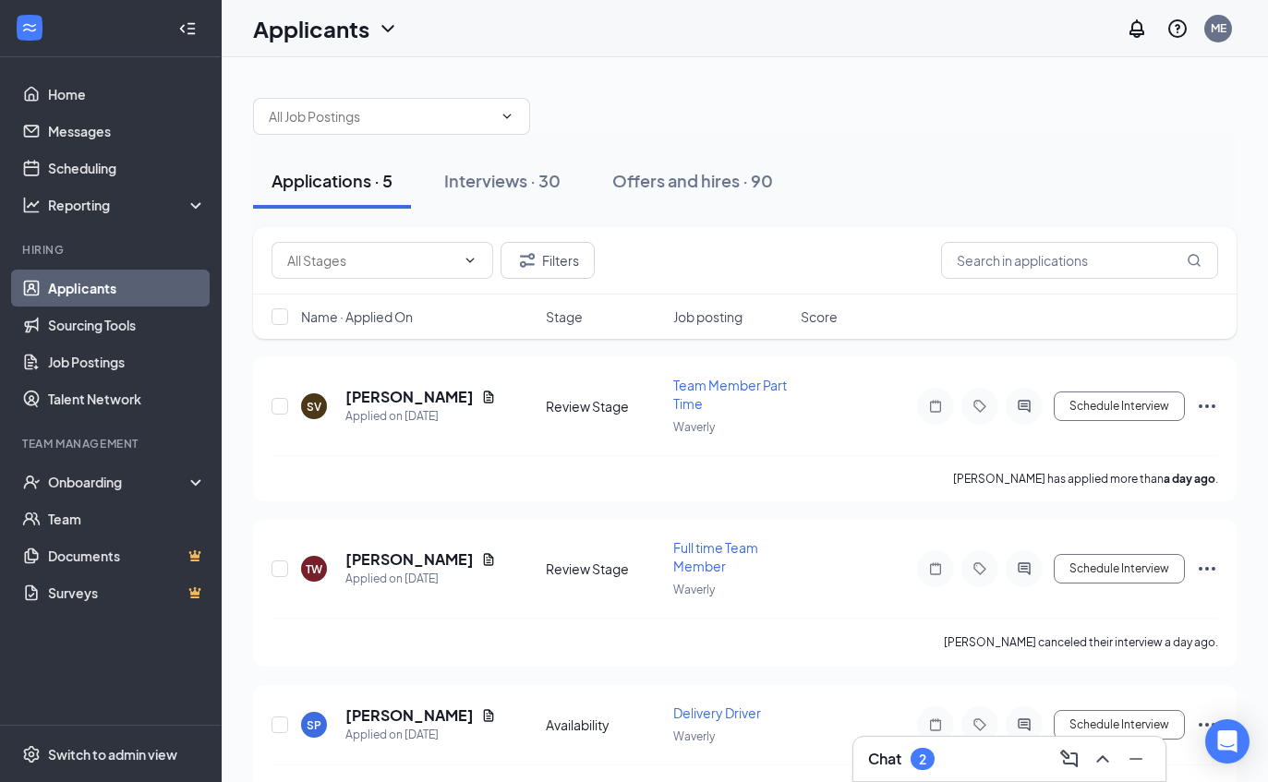 The height and width of the screenshot is (782, 1268). What do you see at coordinates (127, 399) in the screenshot?
I see `a: Talent Network` at bounding box center [127, 399].